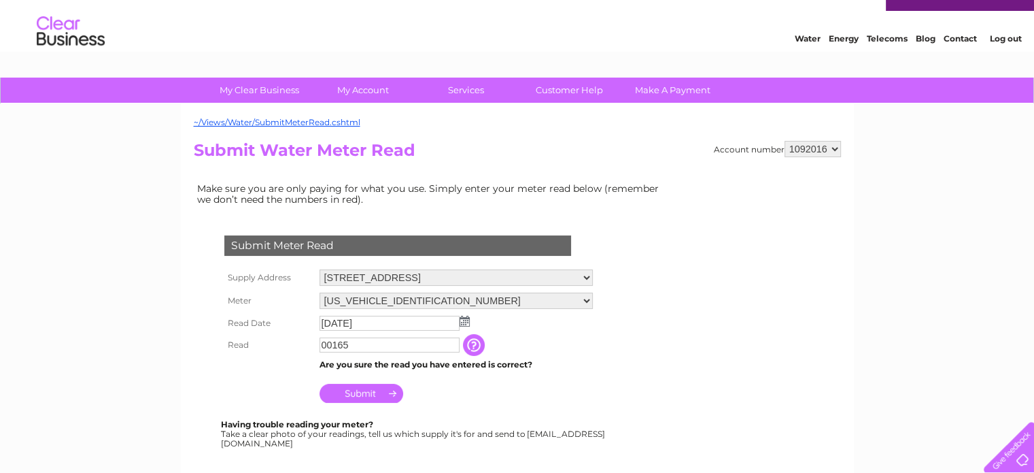 The height and width of the screenshot is (473, 1034). I want to click on input: Information, so click(475, 345).